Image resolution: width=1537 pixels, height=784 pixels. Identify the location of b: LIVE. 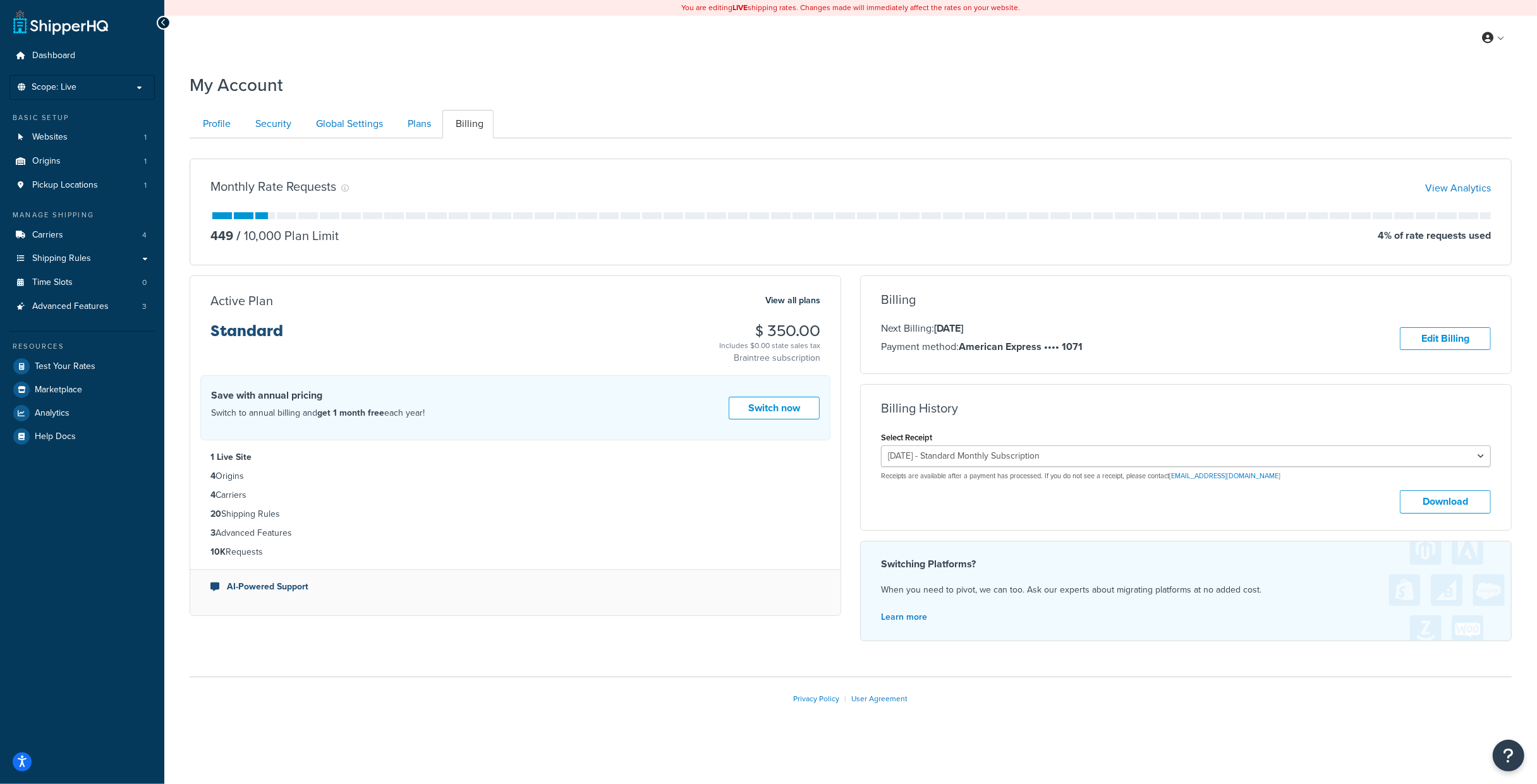
(740, 8).